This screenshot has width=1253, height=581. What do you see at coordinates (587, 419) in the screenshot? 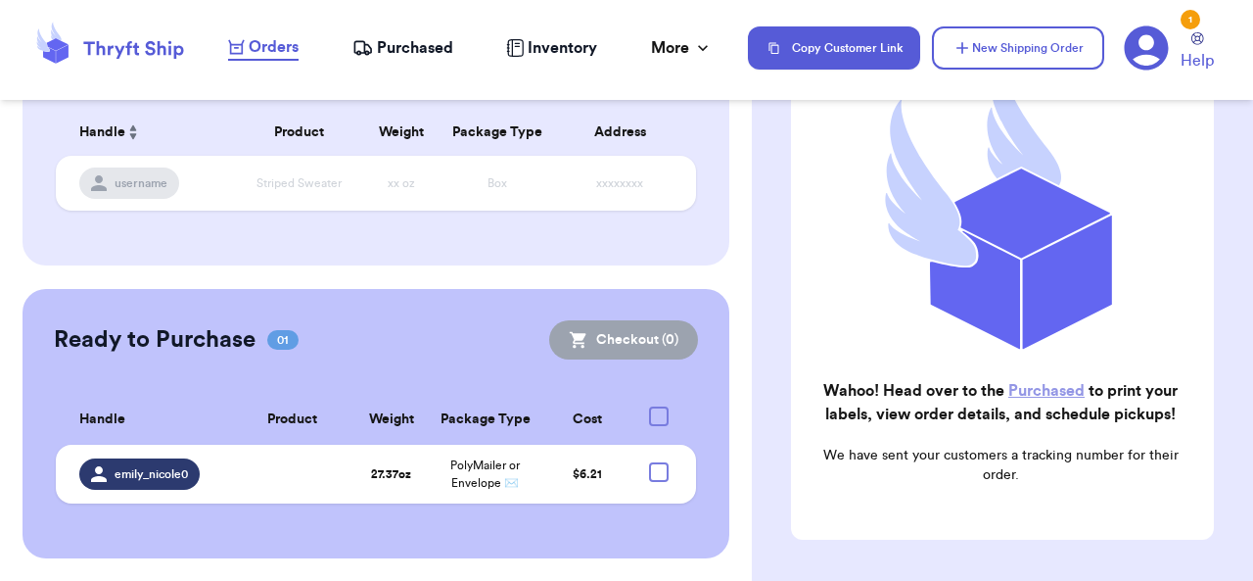
I see `th: Cost` at bounding box center [587, 419].